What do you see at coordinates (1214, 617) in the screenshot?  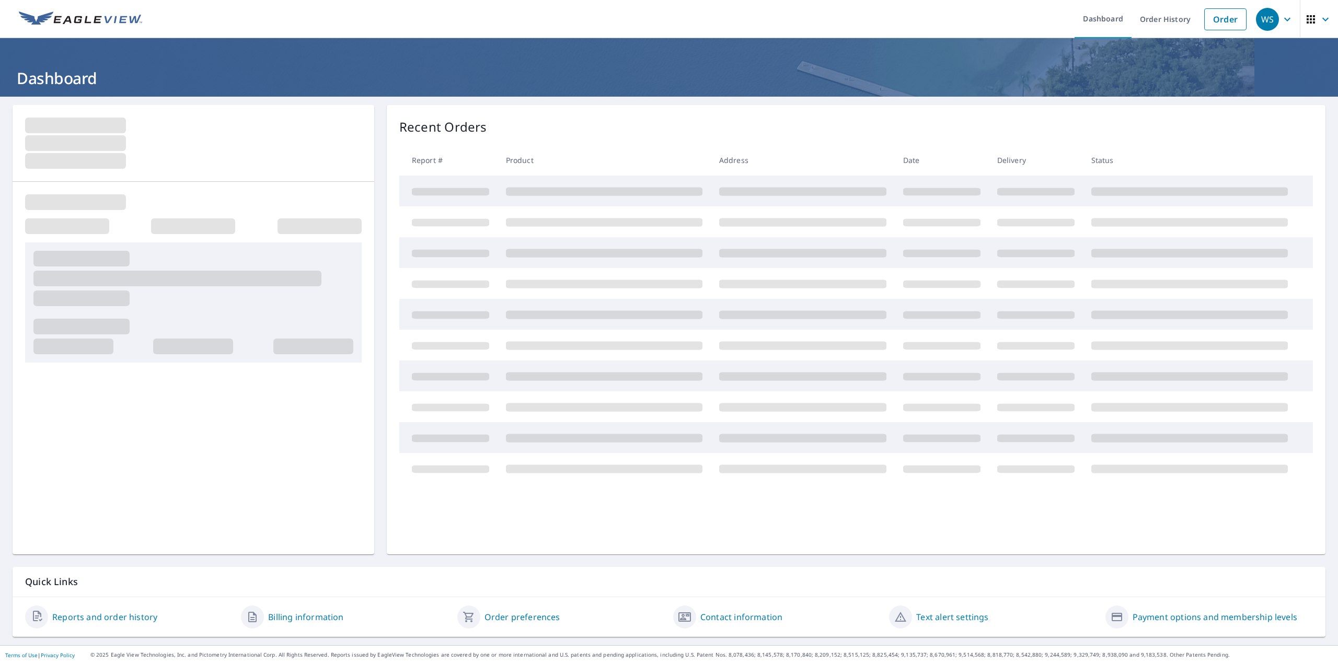 I see `a: Payment options and membership levels` at bounding box center [1214, 617].